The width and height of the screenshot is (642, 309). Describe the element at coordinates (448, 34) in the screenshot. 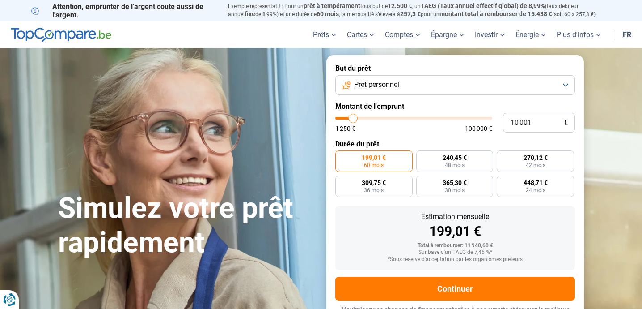

I see `a: Épargne` at that location.